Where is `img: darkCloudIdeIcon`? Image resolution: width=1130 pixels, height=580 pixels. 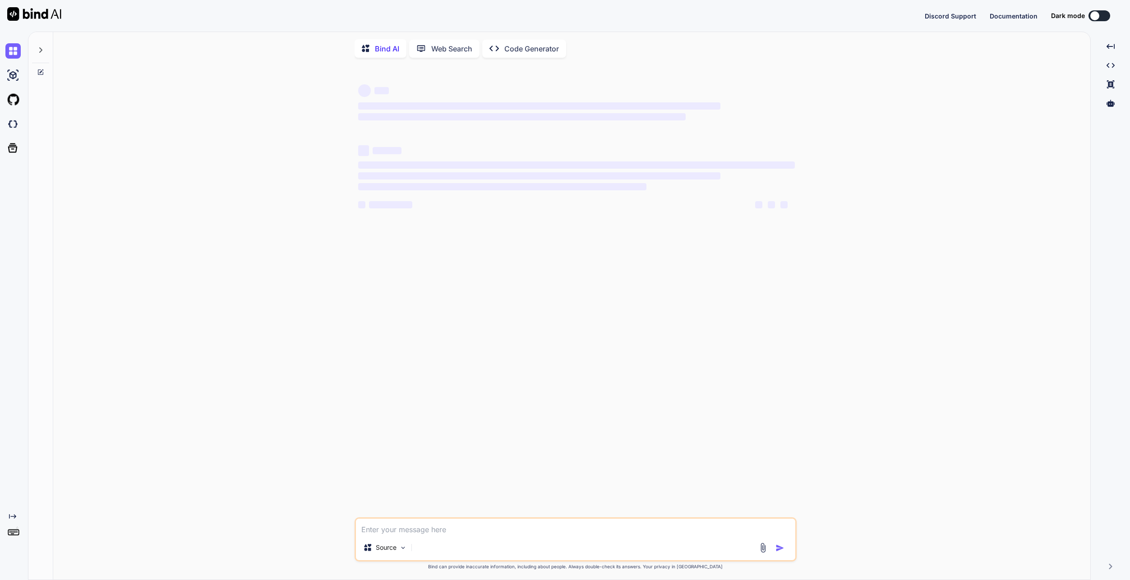 img: darkCloudIdeIcon is located at coordinates (13, 124).